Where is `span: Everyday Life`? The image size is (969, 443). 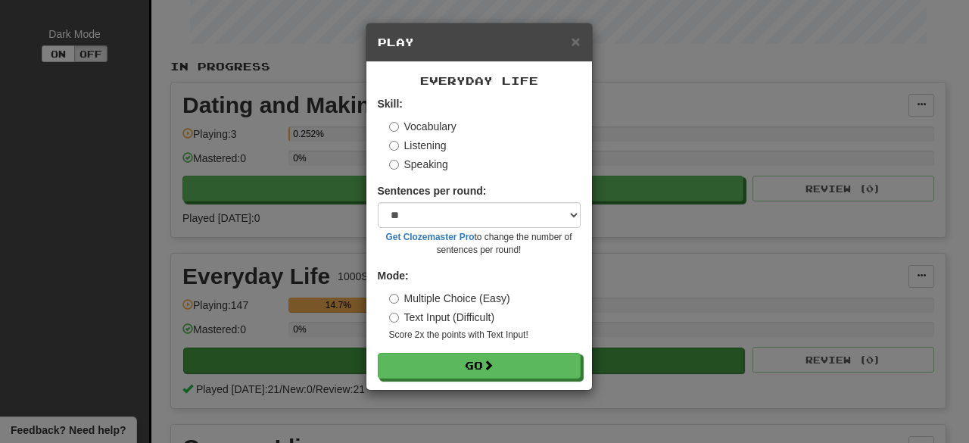
span: Everyday Life is located at coordinates (479, 80).